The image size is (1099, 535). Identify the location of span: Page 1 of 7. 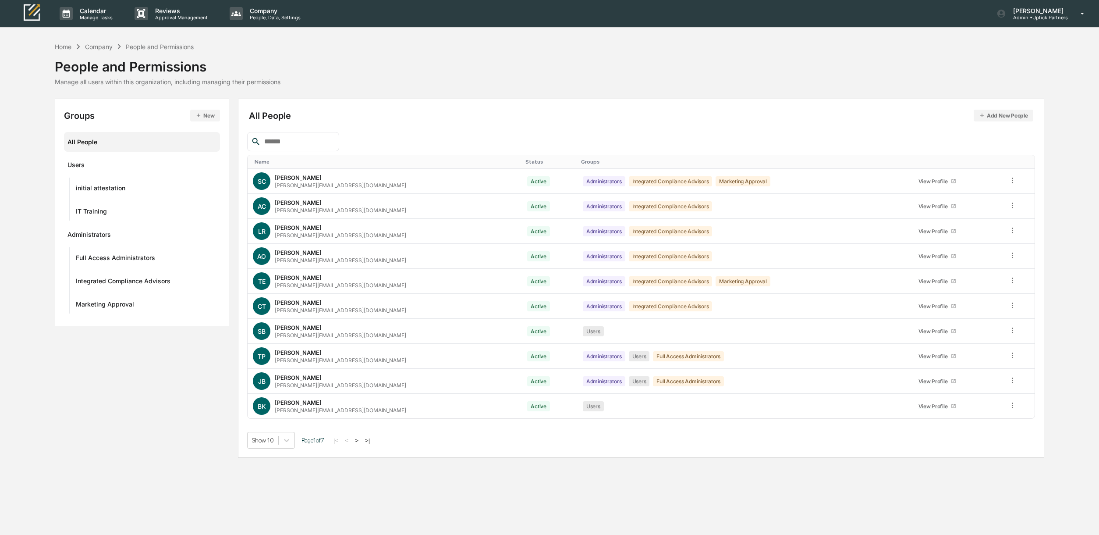
(313, 440).